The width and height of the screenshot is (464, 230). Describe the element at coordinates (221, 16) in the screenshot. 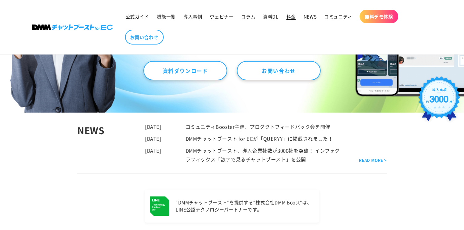

I see `a: ウェビナー` at that location.